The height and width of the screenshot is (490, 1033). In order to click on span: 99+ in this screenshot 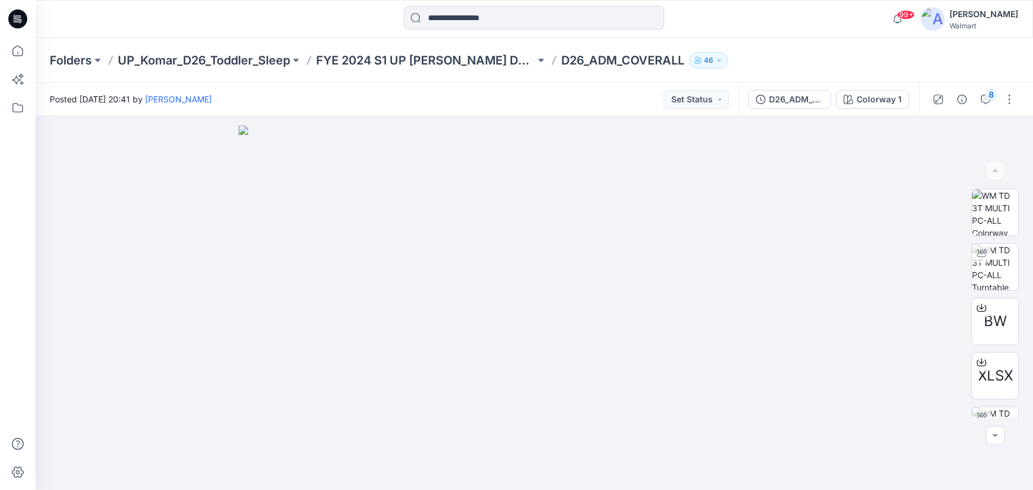, I will do `click(906, 15)`.